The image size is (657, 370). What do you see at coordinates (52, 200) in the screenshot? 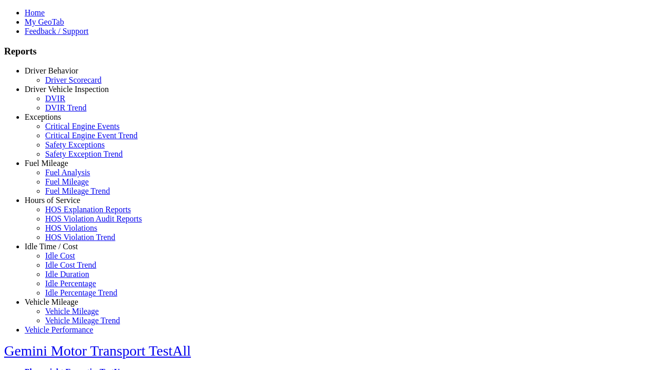
I see `a: Hours of Service` at bounding box center [52, 200].